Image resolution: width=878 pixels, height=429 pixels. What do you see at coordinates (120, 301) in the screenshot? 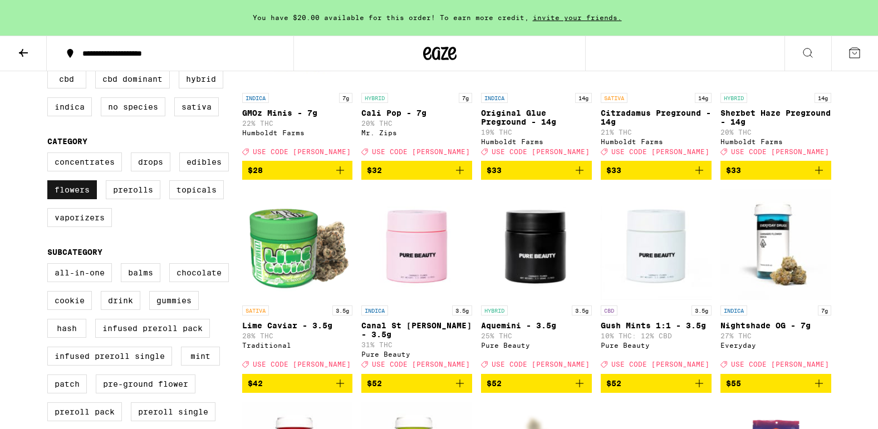
I see `label: Drink` at bounding box center [120, 301].